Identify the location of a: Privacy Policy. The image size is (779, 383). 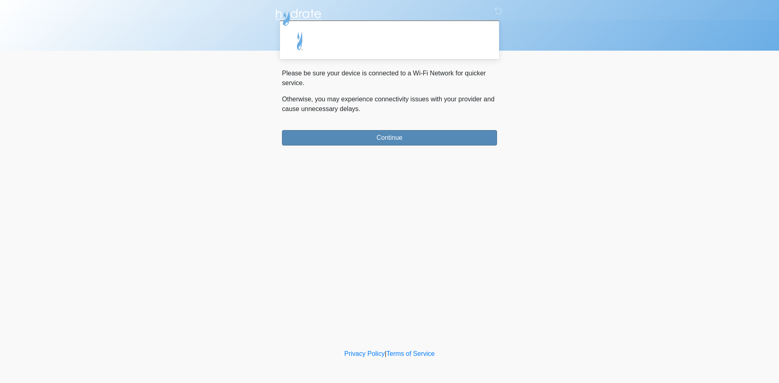
(365, 354).